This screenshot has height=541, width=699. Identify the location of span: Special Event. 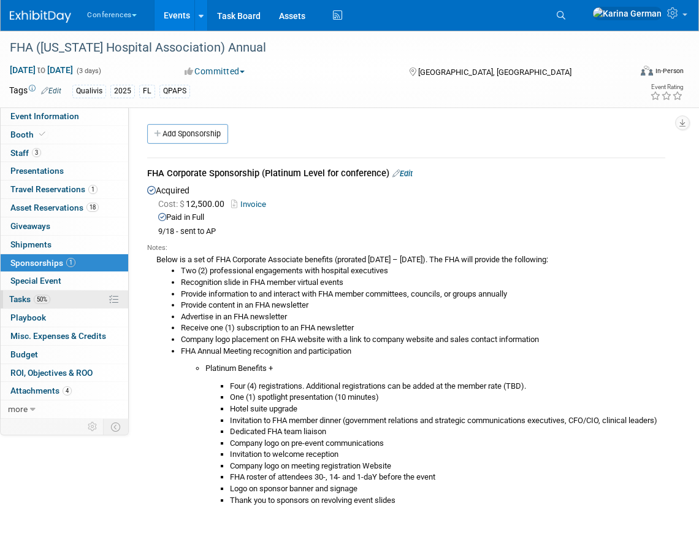
(36, 280).